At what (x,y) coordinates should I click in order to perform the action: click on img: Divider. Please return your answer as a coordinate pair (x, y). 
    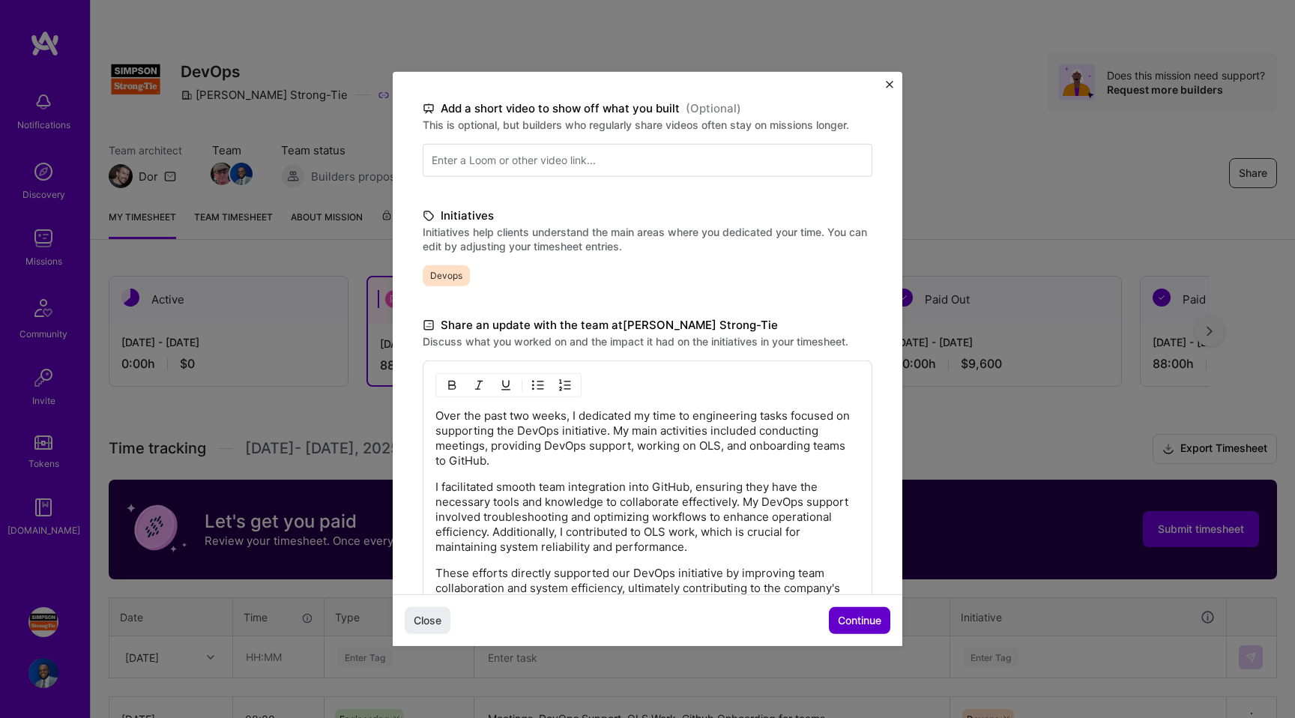
    Looking at the image, I should click on (522, 385).